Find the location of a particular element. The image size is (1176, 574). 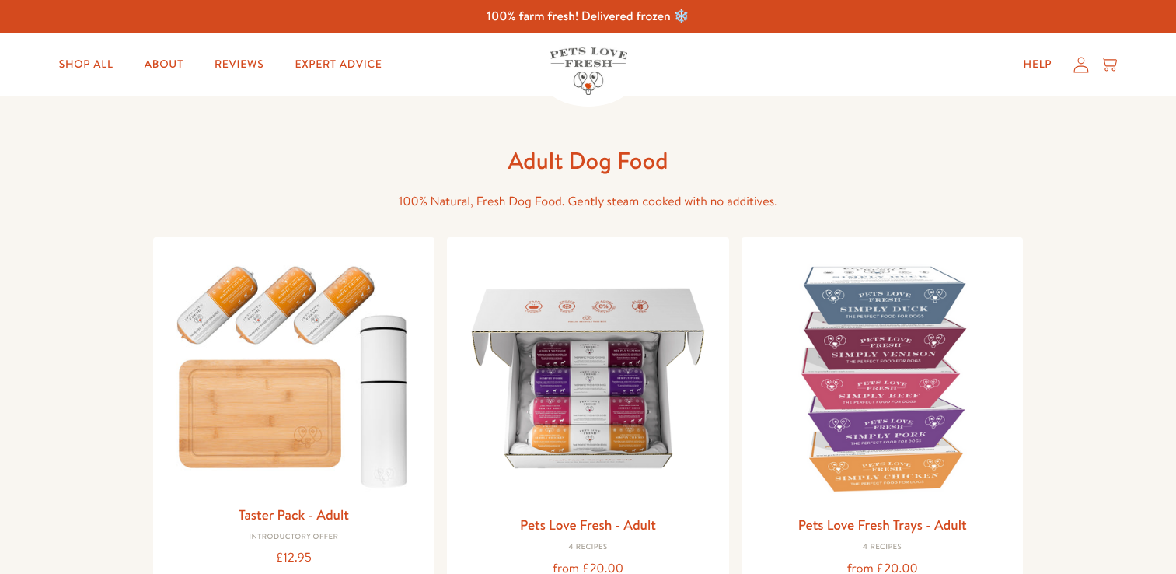

a: Help is located at coordinates (1038, 65).